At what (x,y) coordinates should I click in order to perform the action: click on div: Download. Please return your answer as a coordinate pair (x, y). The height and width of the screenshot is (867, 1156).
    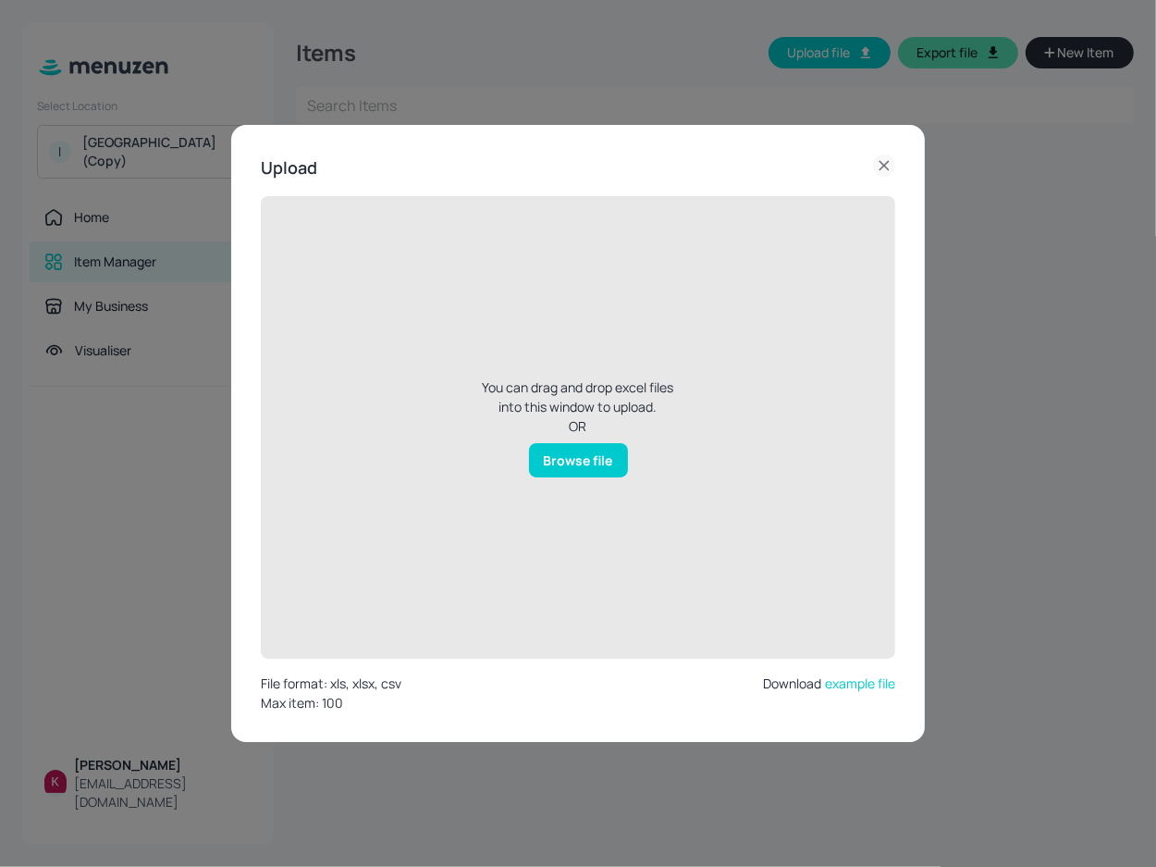
    Looking at the image, I should click on (829, 693).